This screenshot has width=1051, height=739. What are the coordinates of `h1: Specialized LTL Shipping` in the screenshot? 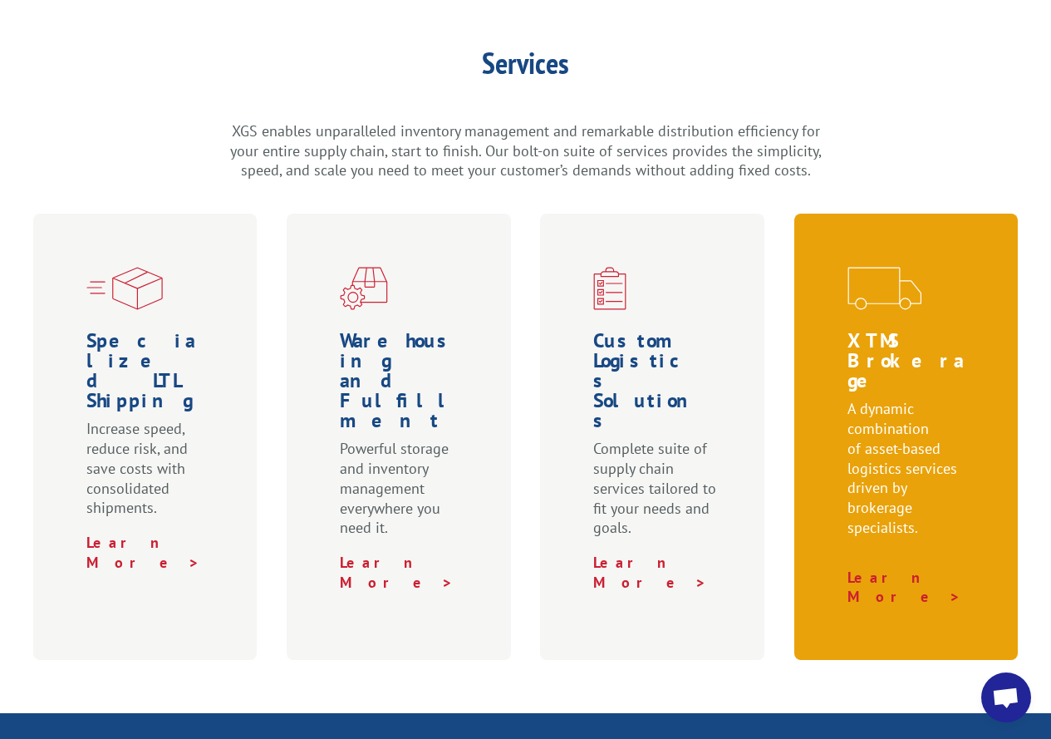 It's located at (149, 375).